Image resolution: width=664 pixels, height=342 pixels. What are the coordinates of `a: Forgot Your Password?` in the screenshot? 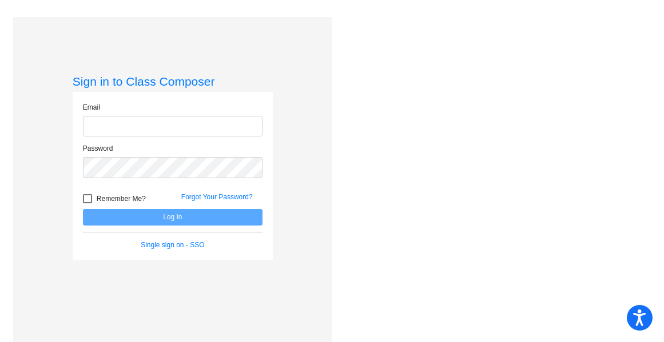 It's located at (217, 197).